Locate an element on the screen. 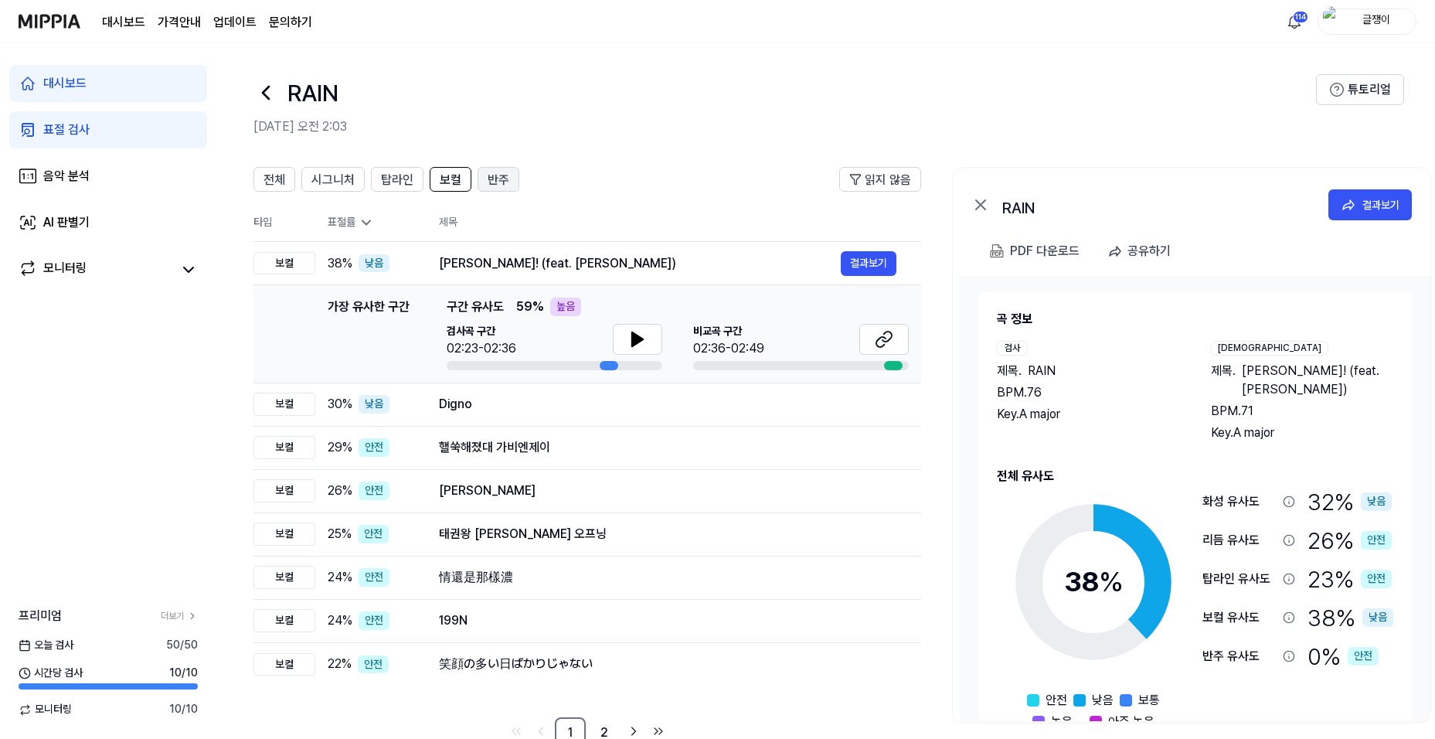 The image size is (1435, 739). span: 전체 is located at coordinates (274, 180).